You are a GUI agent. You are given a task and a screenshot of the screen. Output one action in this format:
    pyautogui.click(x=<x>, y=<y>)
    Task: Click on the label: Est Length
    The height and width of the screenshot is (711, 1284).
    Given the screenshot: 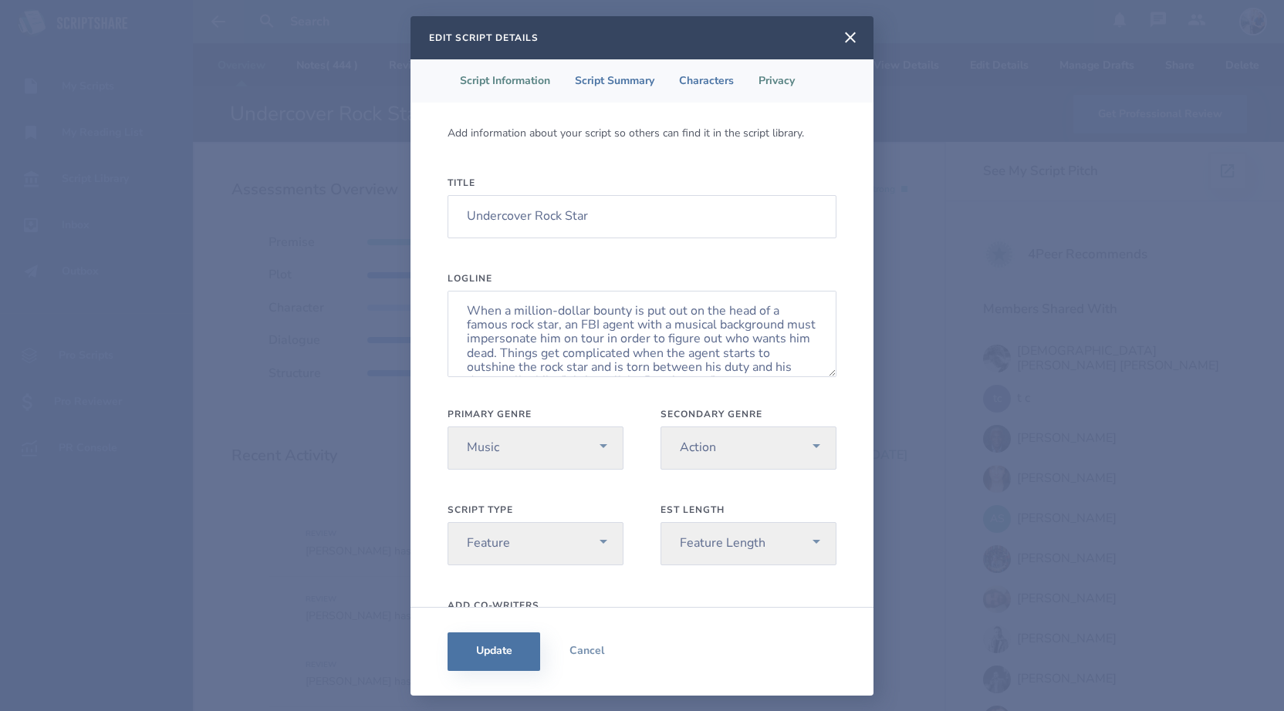 What is the action you would take?
    pyautogui.click(x=748, y=510)
    